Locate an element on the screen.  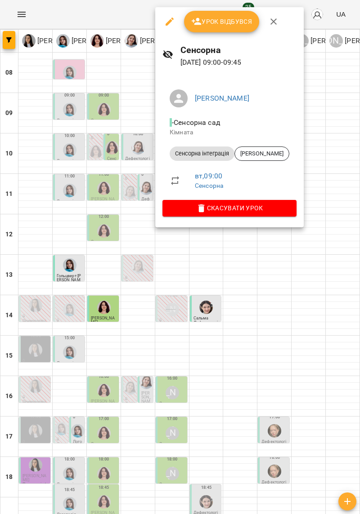
a: Сенсорна is located at coordinates (209, 186).